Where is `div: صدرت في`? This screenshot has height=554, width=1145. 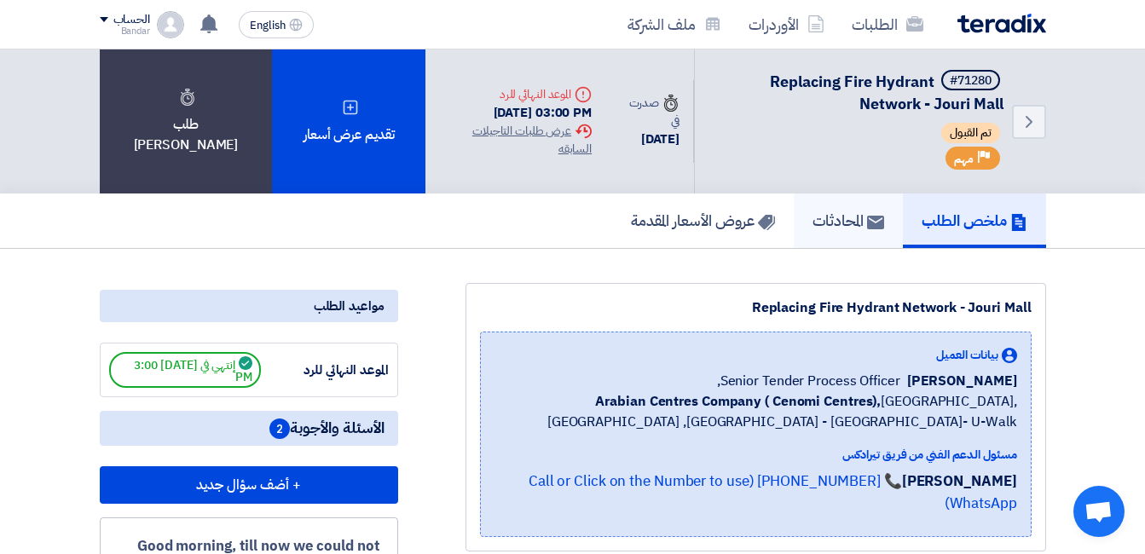 div: صدرت في is located at coordinates (649, 112).